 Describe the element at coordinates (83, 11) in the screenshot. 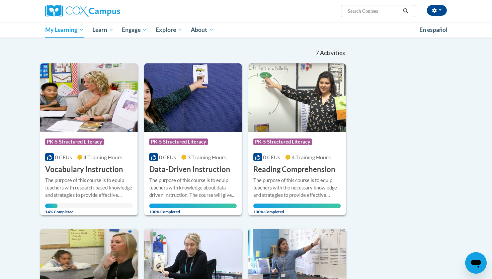

I see `img: Cox Campus` at that location.